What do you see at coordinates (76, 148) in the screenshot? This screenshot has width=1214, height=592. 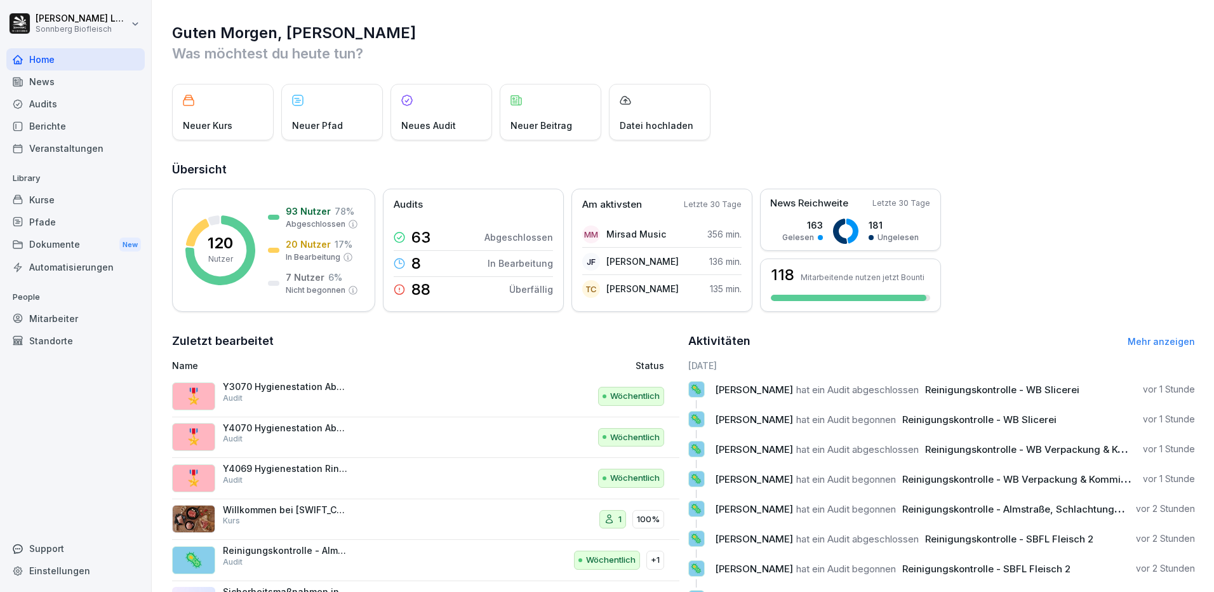 I see `div: Veranstaltungen` at bounding box center [76, 148].